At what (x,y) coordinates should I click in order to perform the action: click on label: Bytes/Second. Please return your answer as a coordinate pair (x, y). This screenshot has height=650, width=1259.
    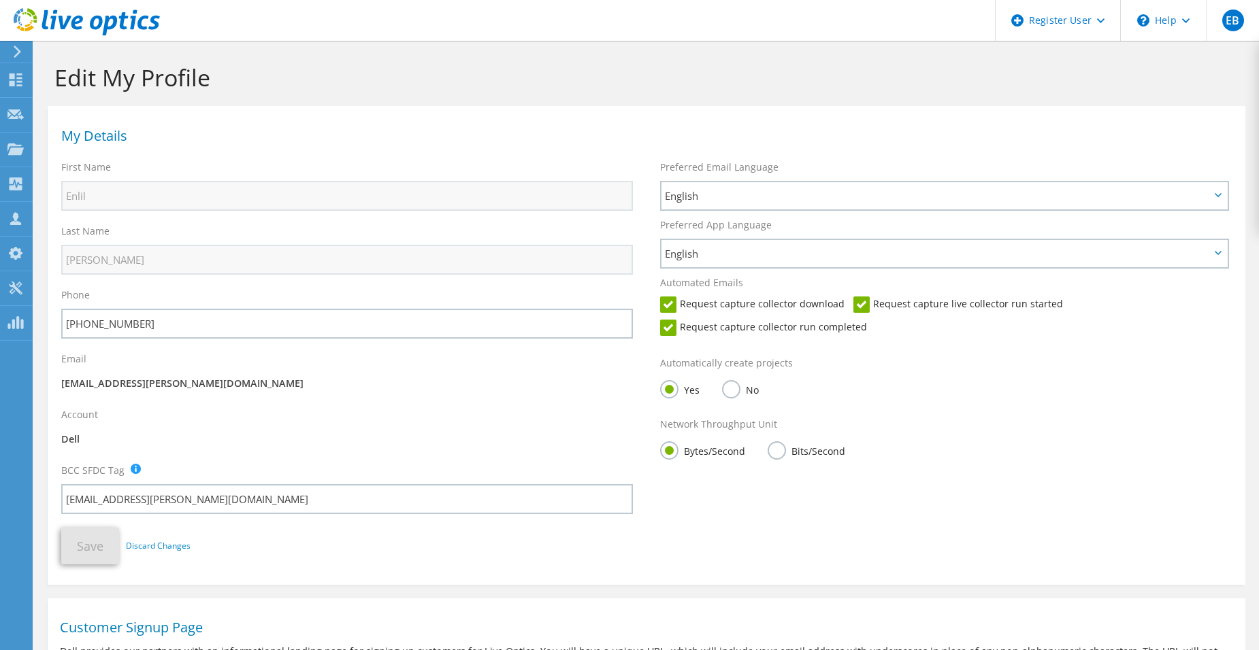
    Looking at the image, I should click on (702, 450).